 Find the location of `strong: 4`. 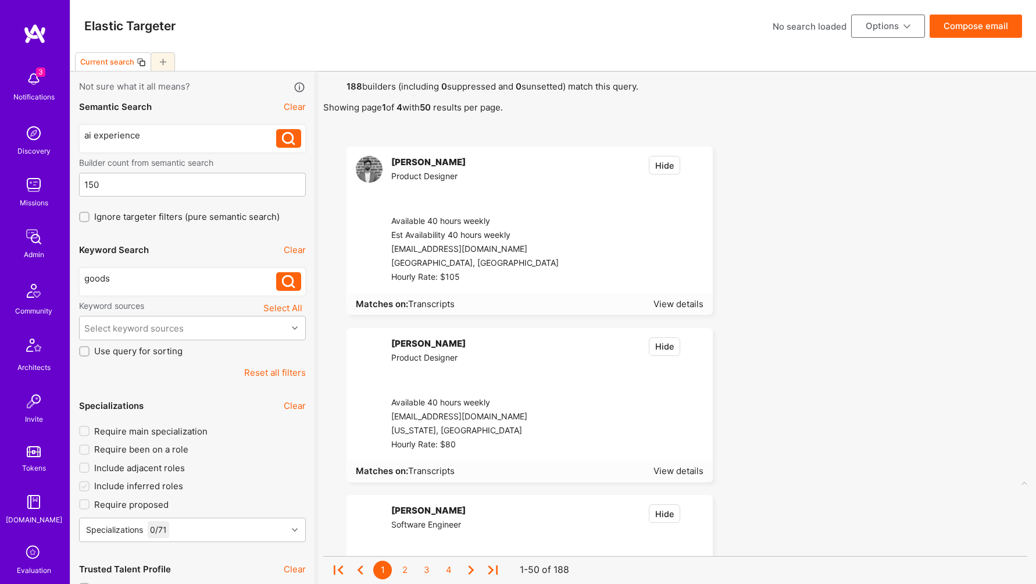

strong: 4 is located at coordinates (399, 107).